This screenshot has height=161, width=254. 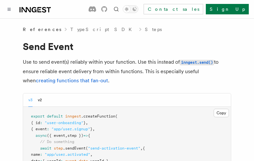 I want to click on button: Toggle navigation, so click(x=9, y=9).